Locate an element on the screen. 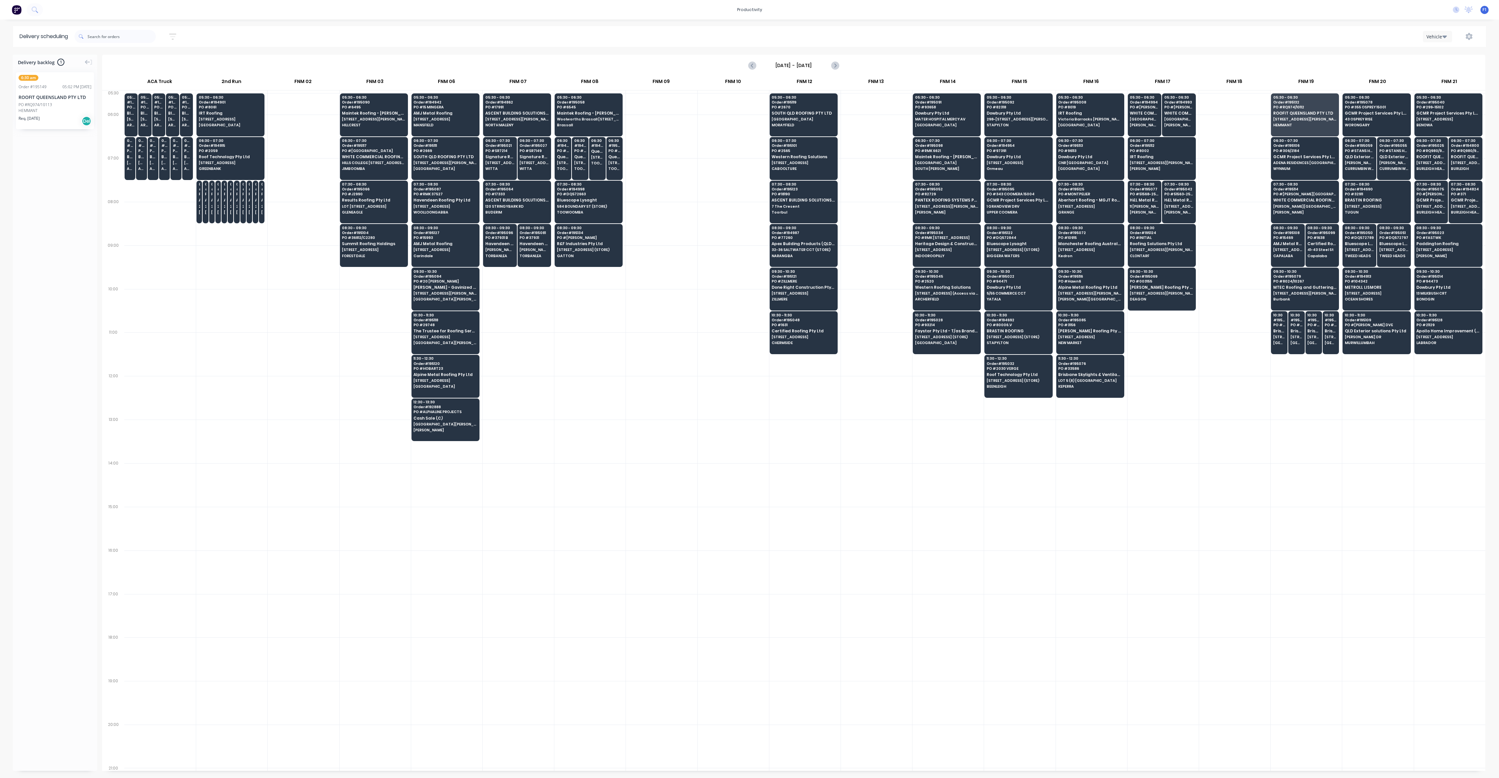 This screenshot has height=778, width=1499. span: Order # 195059 is located at coordinates (1360, 145).